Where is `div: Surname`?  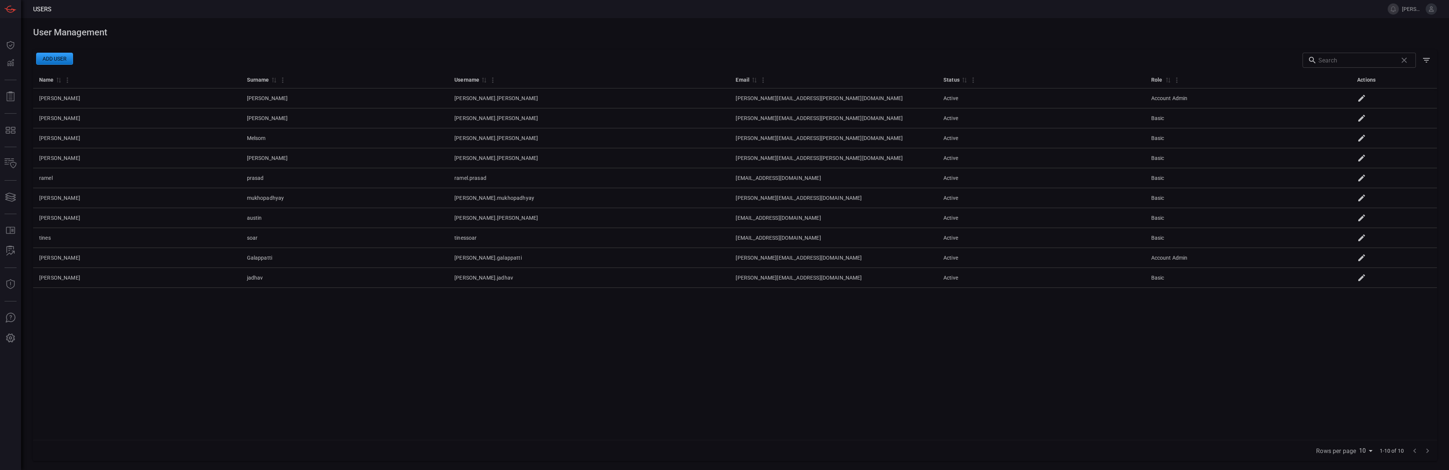
div: Surname is located at coordinates (258, 80).